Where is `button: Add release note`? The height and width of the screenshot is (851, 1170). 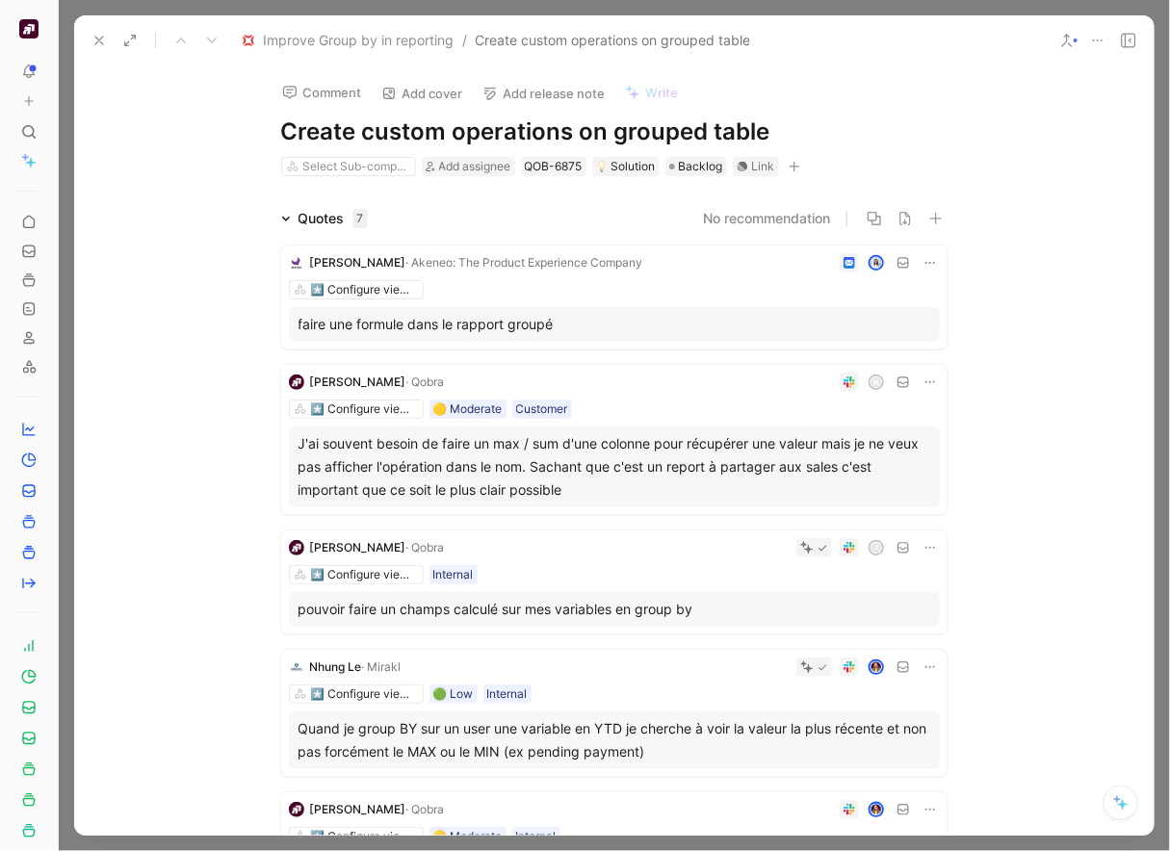
button: Add release note is located at coordinates (544, 93).